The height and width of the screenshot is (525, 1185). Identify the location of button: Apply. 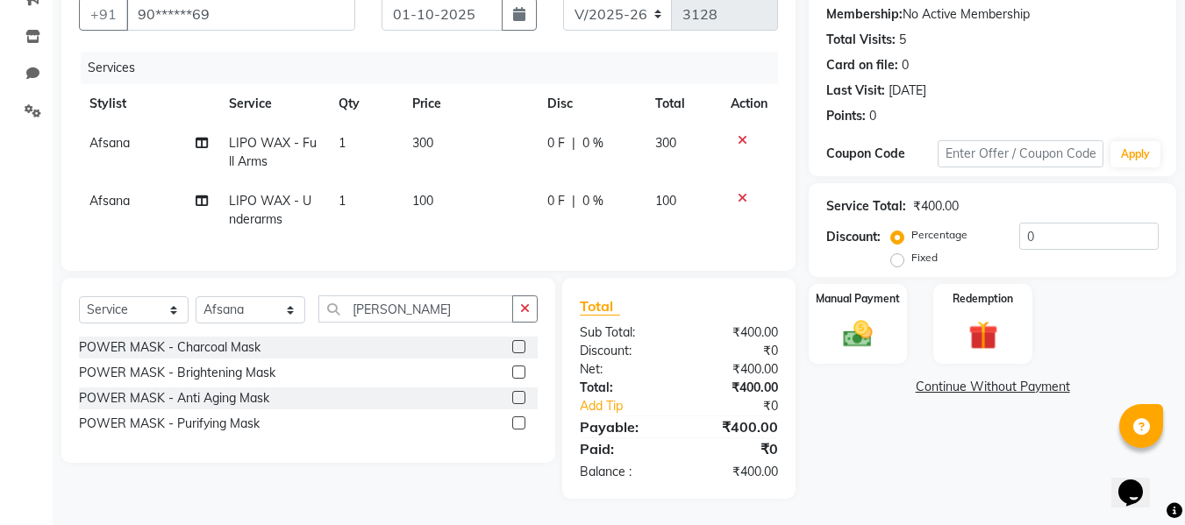
(1135, 154).